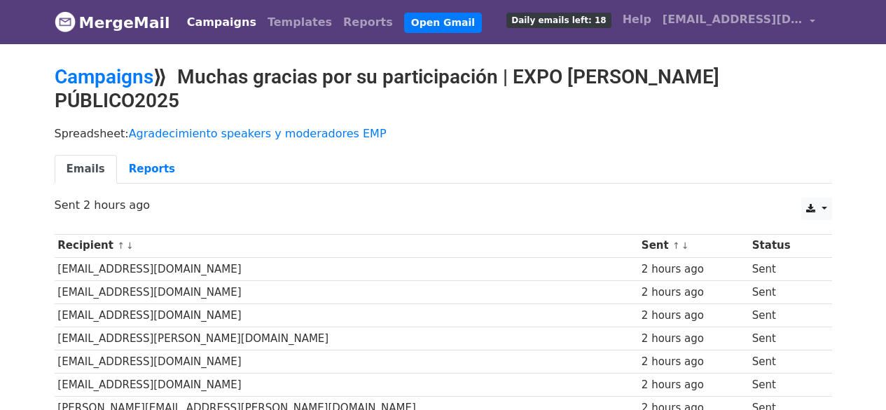 Image resolution: width=886 pixels, height=410 pixels. Describe the element at coordinates (258, 133) in the screenshot. I see `a: Agradecimiento speakers y moderadores EMP` at that location.